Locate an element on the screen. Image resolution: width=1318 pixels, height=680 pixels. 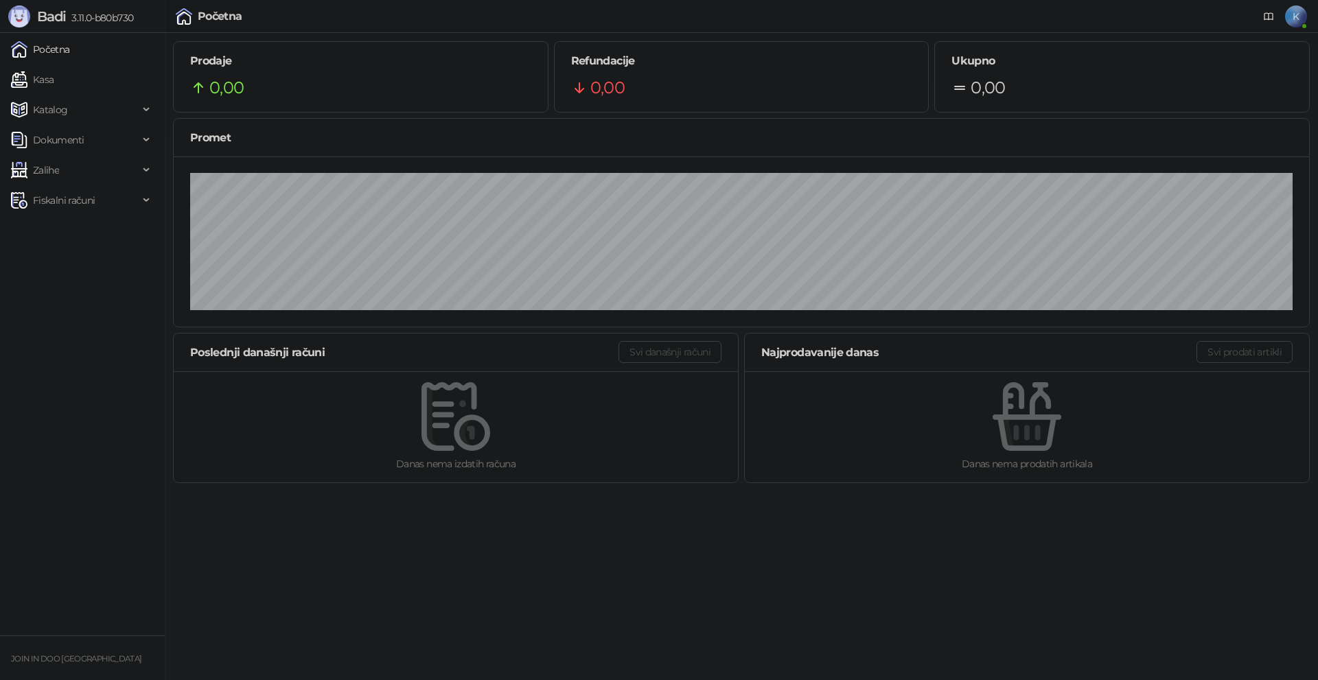
h5: Ukupno is located at coordinates (1122, 61).